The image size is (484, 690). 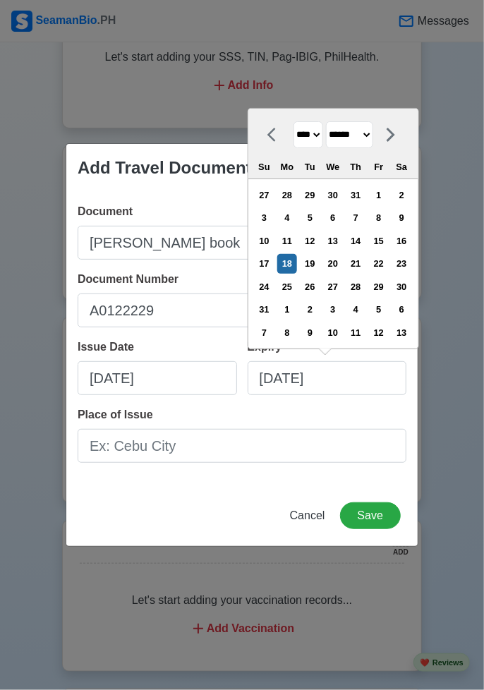 What do you see at coordinates (264, 166) in the screenshot?
I see `div: Su` at bounding box center [264, 166].